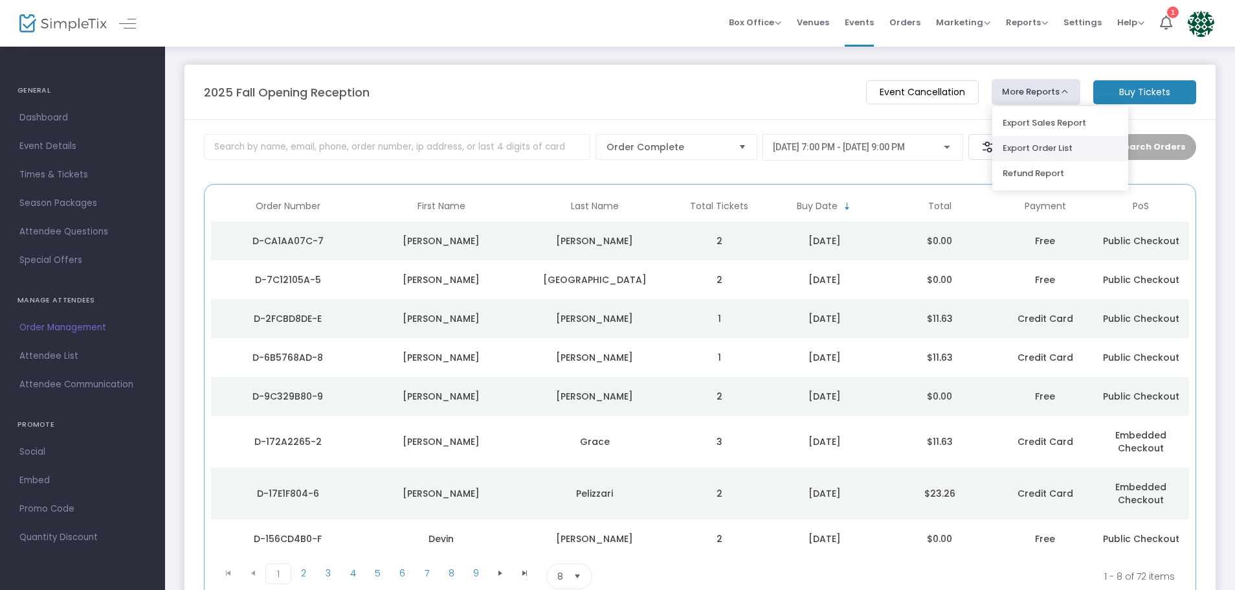 This screenshot has height=590, width=1235. Describe the element at coordinates (594, 319) in the screenshot. I see `div: Wolff` at that location.